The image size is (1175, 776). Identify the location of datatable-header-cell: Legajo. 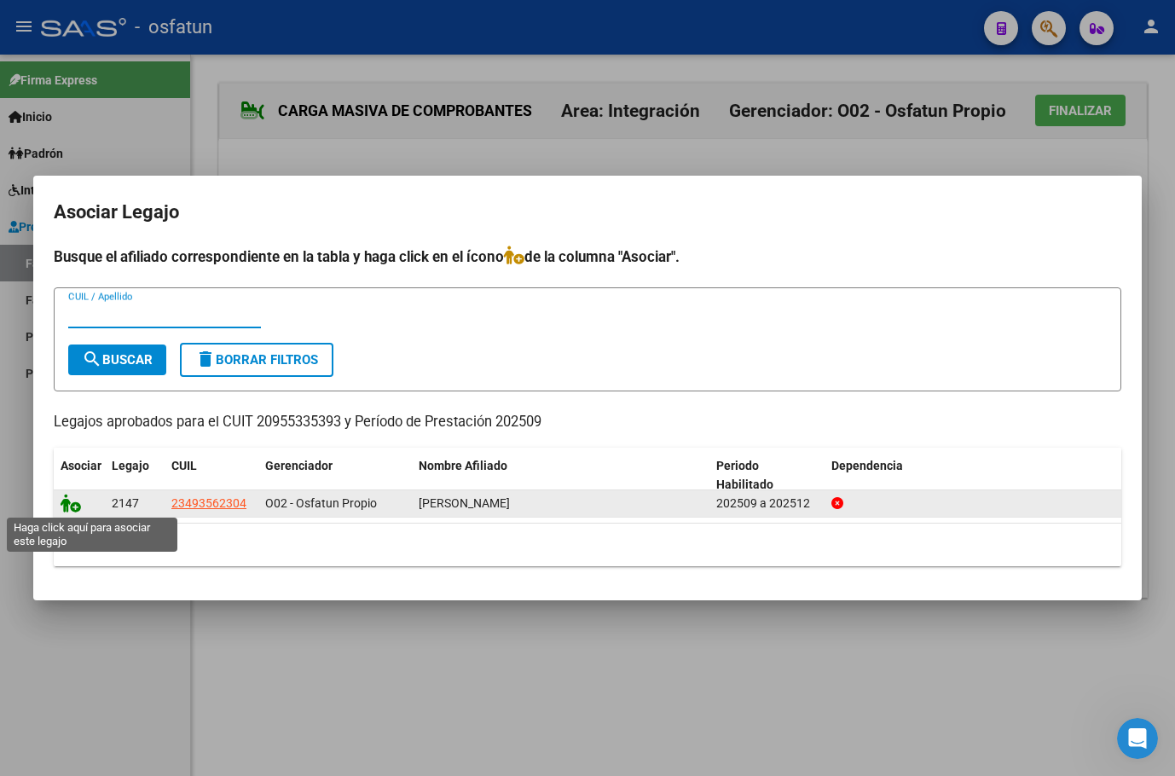
(135, 476).